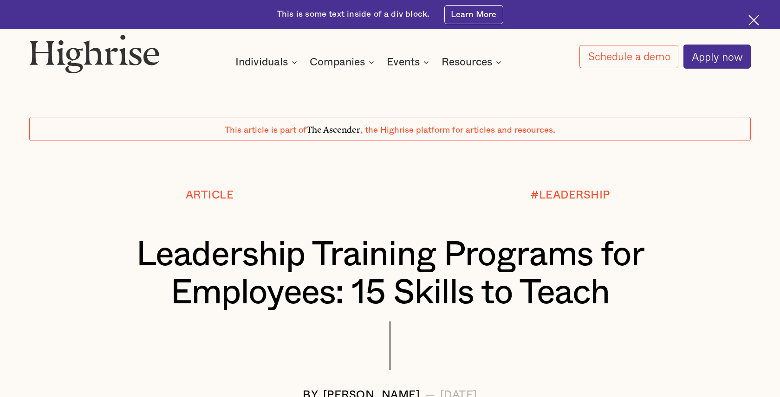 The height and width of the screenshot is (397, 780). Describe the element at coordinates (570, 196) in the screenshot. I see `div: #LEADERSHIP` at that location.